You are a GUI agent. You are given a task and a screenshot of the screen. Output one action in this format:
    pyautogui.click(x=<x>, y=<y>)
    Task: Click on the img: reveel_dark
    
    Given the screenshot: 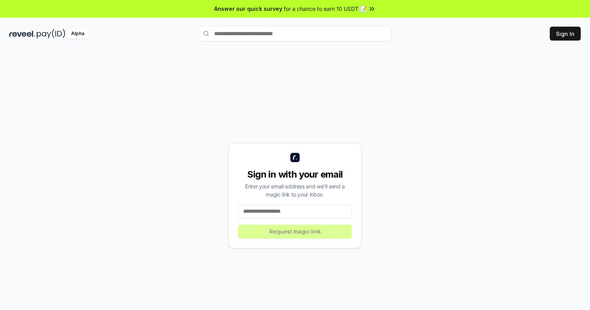 What is the action you would take?
    pyautogui.click(x=22, y=34)
    